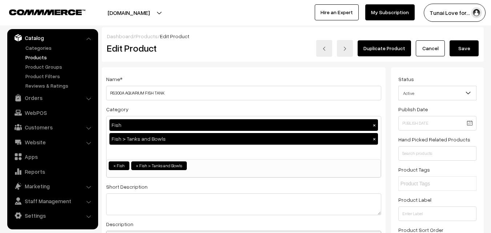 This screenshot has width=491, height=233. Describe the element at coordinates (52, 172) in the screenshot. I see `a: Reports` at that location.